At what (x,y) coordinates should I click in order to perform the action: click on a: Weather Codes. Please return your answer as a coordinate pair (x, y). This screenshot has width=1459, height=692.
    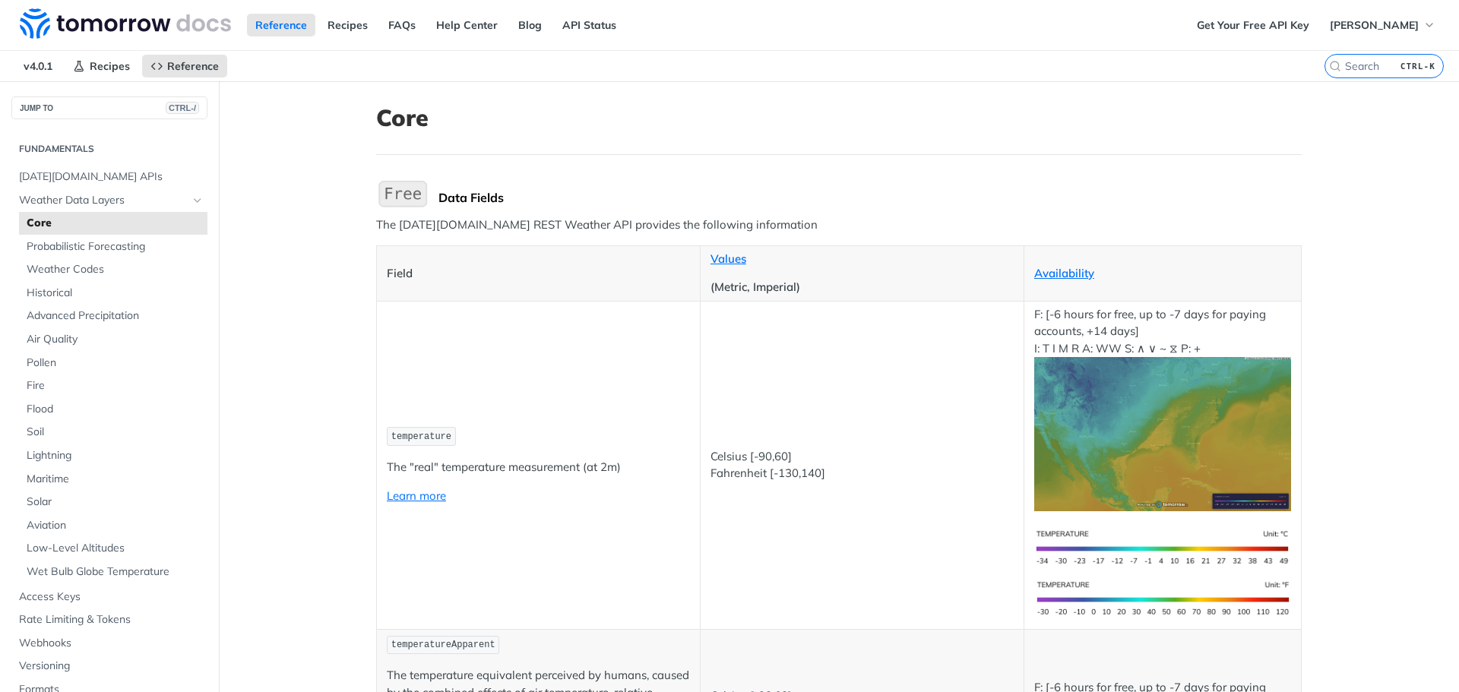
    Looking at the image, I should click on (113, 270).